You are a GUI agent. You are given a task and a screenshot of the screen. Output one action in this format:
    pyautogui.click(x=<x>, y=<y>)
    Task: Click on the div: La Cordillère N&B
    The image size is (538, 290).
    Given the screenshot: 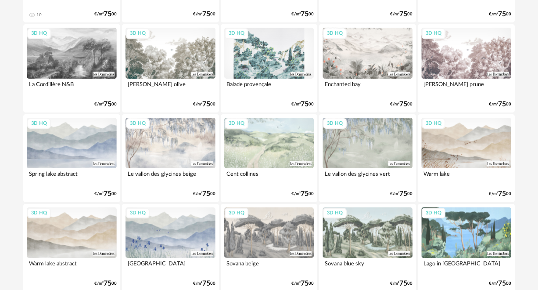 What is the action you would take?
    pyautogui.click(x=72, y=87)
    